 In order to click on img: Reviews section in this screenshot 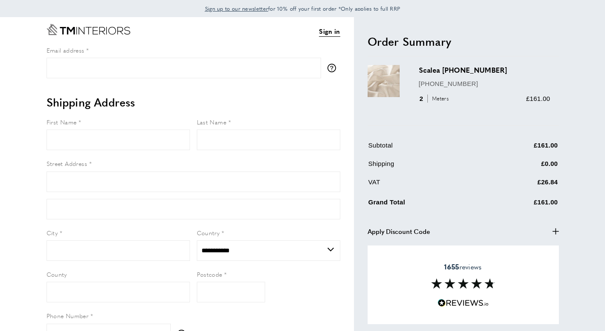, I will do `click(463, 283)`.